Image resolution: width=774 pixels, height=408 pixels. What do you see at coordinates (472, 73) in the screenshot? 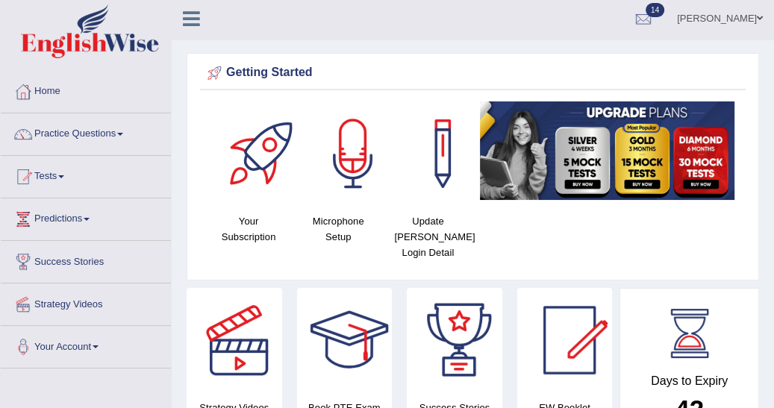
I see `div: Getting Started` at bounding box center [472, 73].